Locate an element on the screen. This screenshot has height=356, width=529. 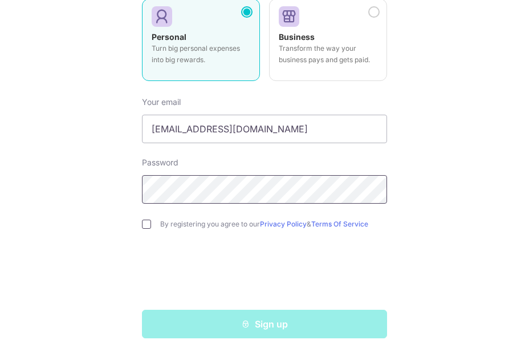
p: Turn big personal expenses into big rewards. is located at coordinates (201, 54).